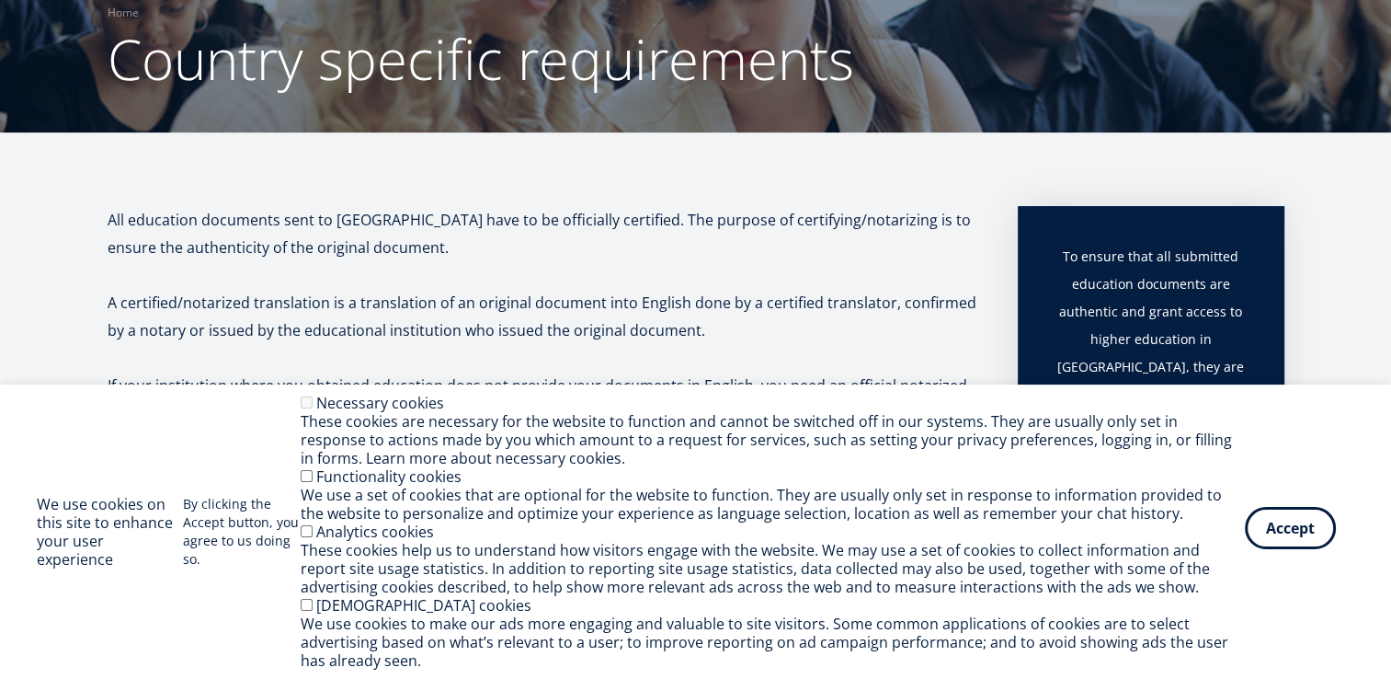 The width and height of the screenshot is (1391, 679). I want to click on p: A certified/notarized translation is a translation of an original document into English done by a..., so click(544, 316).